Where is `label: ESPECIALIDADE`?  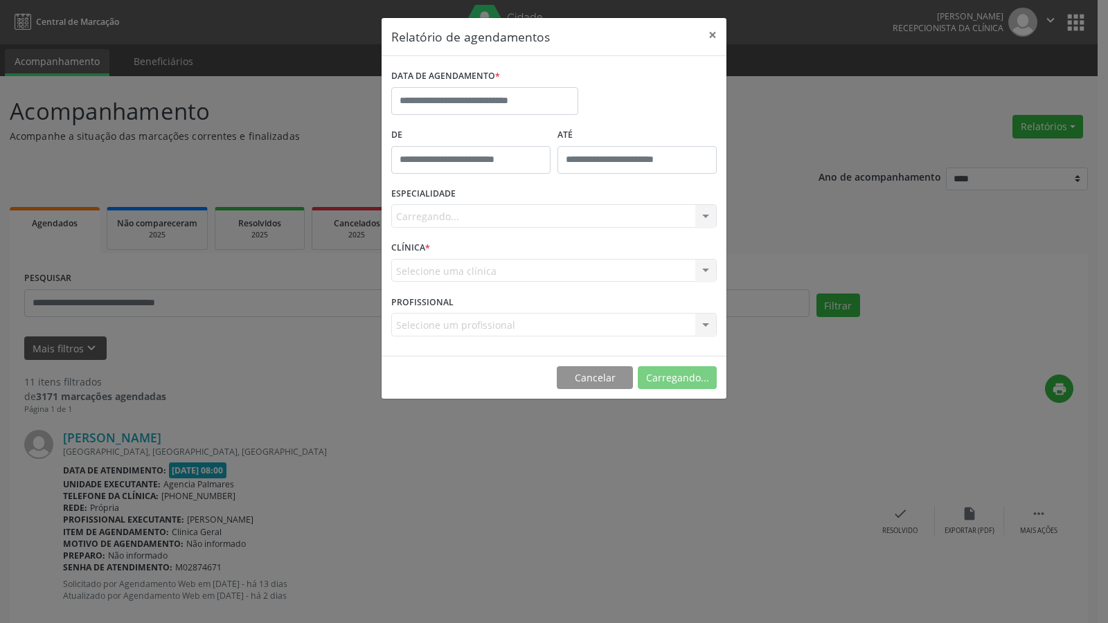 label: ESPECIALIDADE is located at coordinates (423, 194).